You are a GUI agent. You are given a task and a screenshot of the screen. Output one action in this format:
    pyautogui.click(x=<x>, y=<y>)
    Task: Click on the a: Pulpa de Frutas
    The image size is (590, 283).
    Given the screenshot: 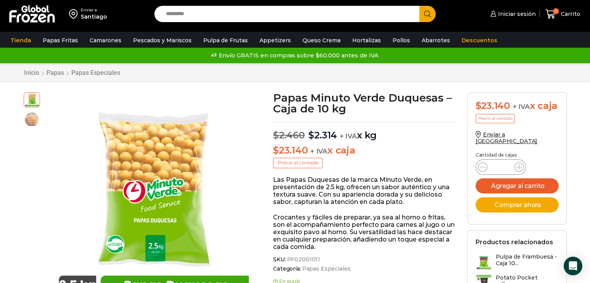 What is the action you would take?
    pyautogui.click(x=225, y=40)
    